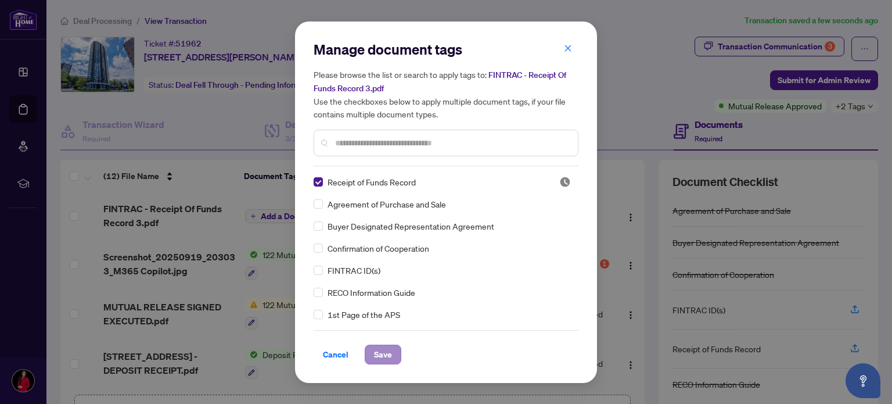 The width and height of the screenshot is (892, 404). What do you see at coordinates (336, 354) in the screenshot?
I see `span: Cancel` at bounding box center [336, 354].